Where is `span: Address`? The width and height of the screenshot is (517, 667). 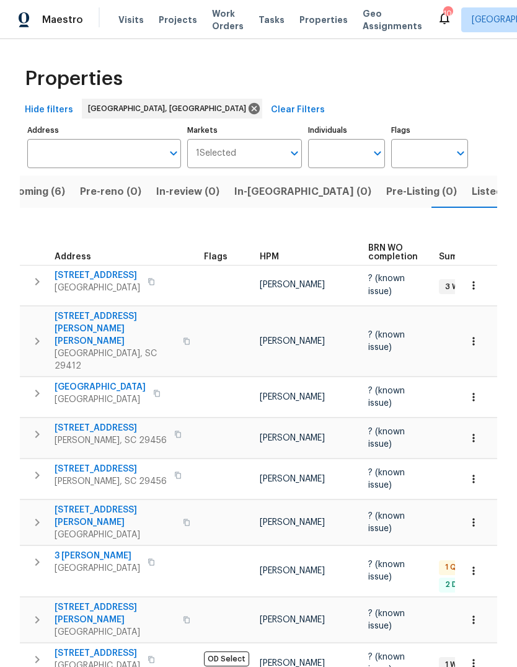
span: Address is located at coordinates (73, 257).